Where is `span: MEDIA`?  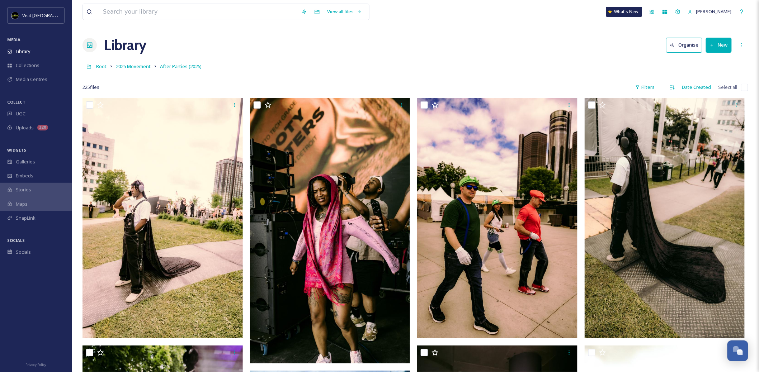
span: MEDIA is located at coordinates (14, 39).